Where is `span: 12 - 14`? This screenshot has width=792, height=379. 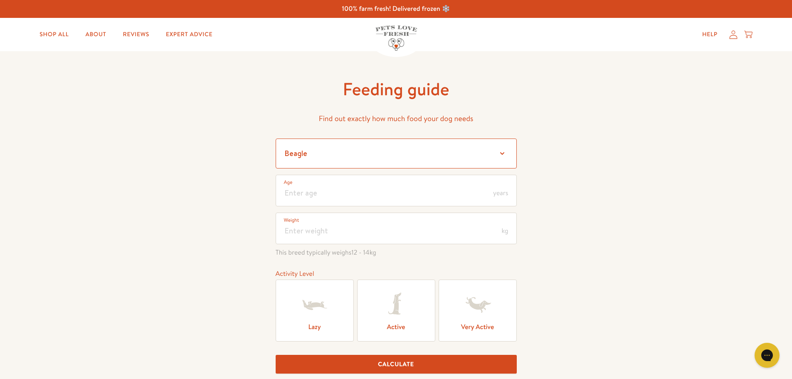 span: 12 - 14 is located at coordinates (360, 252).